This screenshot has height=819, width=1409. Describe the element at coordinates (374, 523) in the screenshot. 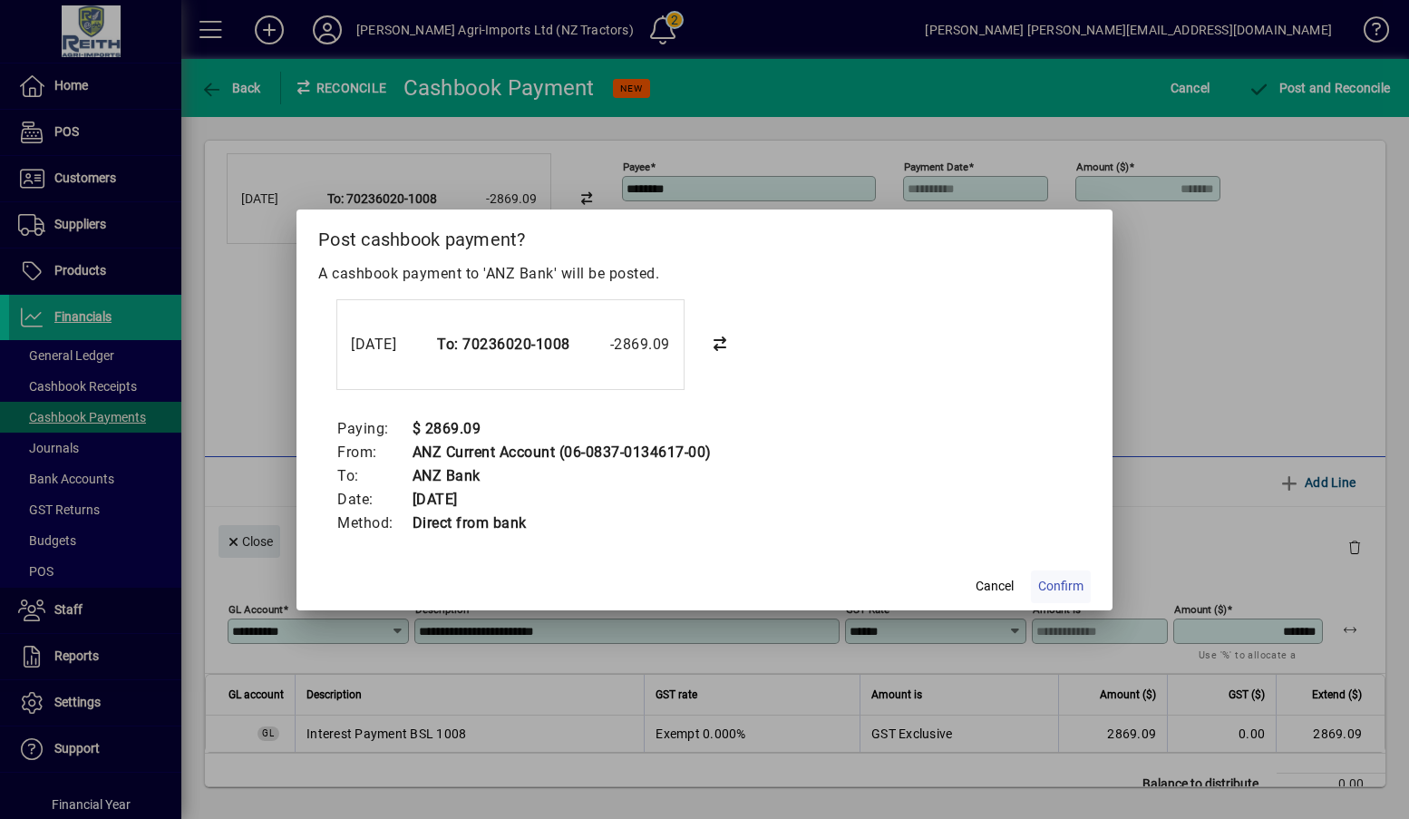

I see `td: Method:` at that location.